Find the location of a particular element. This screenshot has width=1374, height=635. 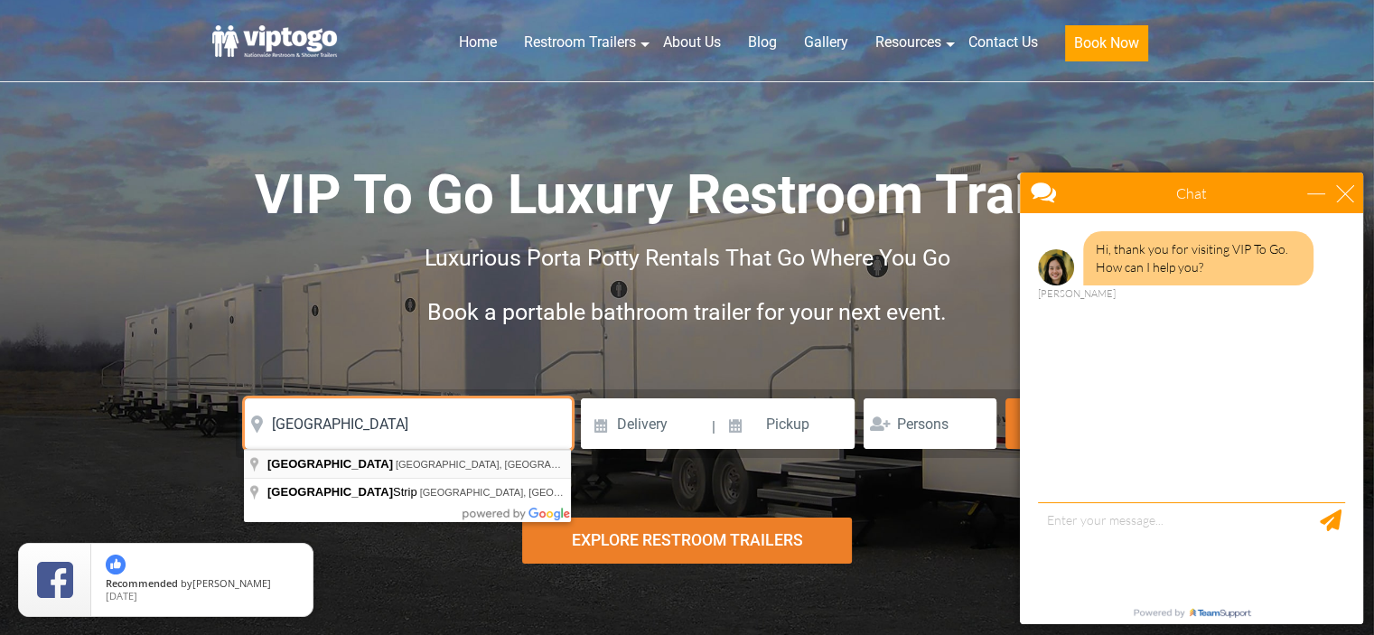

input: Delivery is located at coordinates (645, 424).